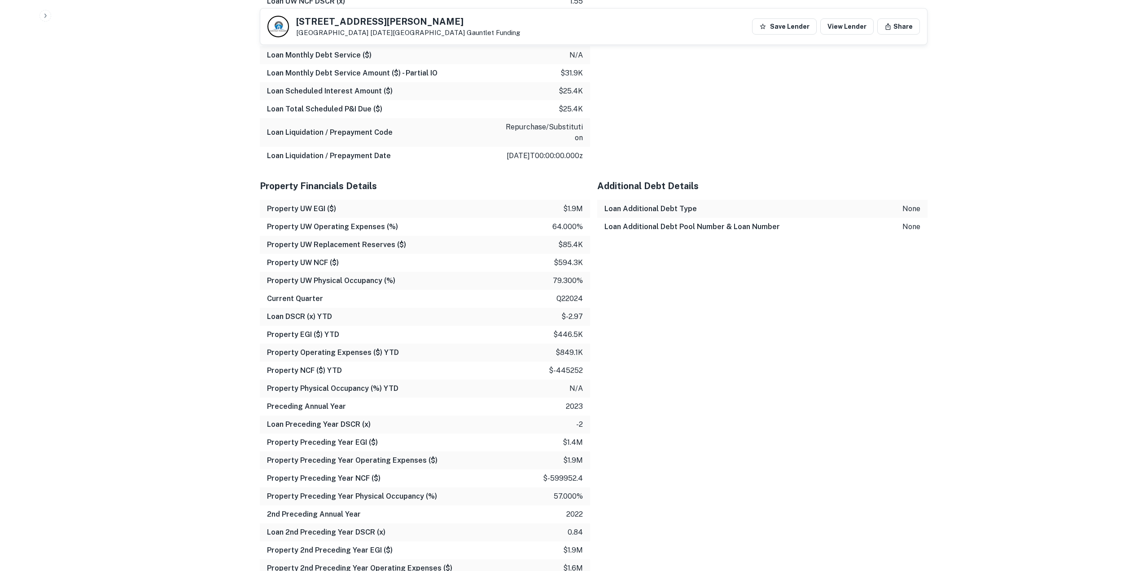 The height and width of the screenshot is (571, 1142). Describe the element at coordinates (299, 316) in the screenshot. I see `h6: Loan DSCR (x) YTD` at that location.